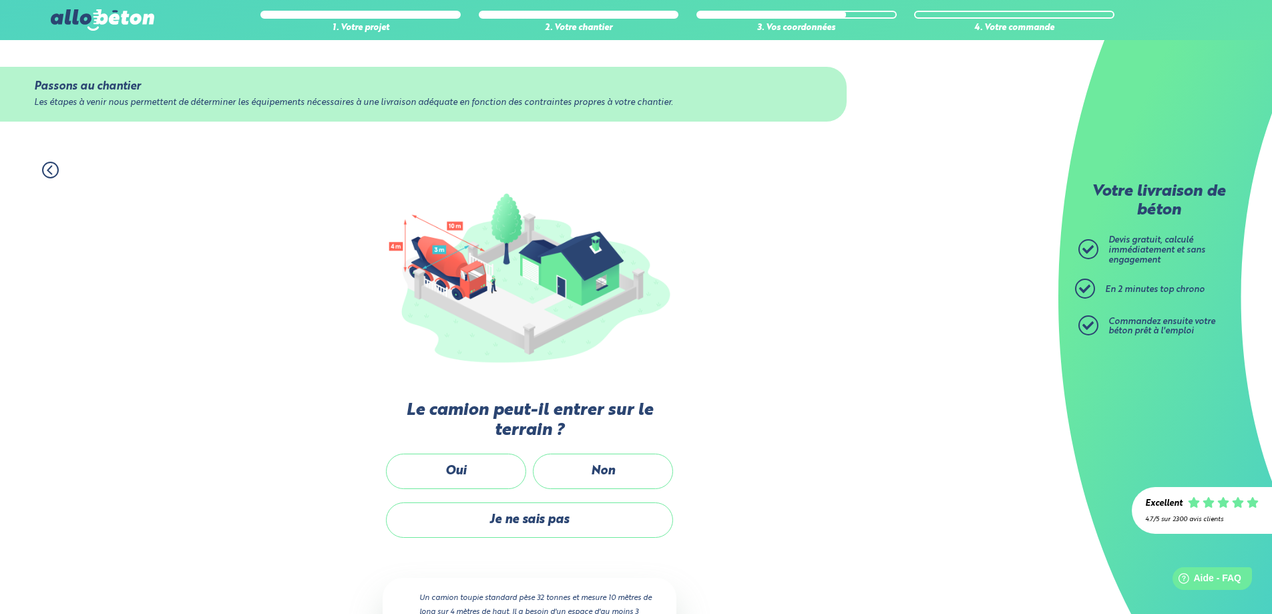  I want to click on span: Aide - FAQ, so click(64, 16).